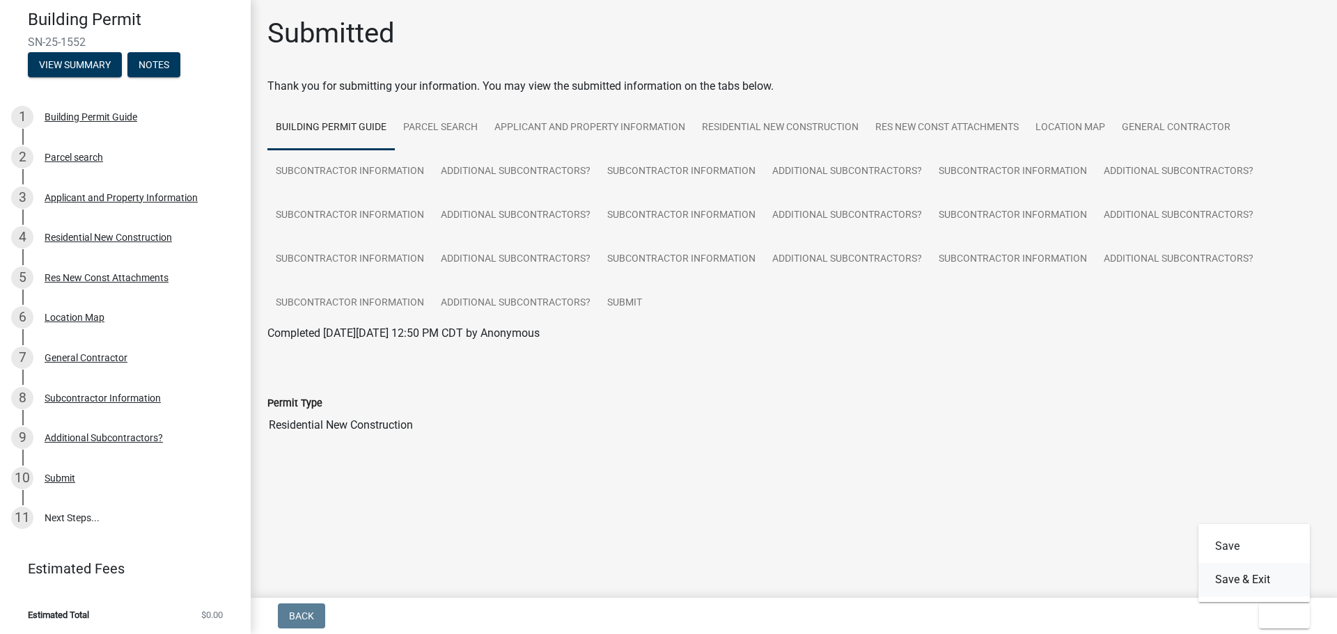 The width and height of the screenshot is (1337, 634). What do you see at coordinates (22, 198) in the screenshot?
I see `div: 3` at bounding box center [22, 198].